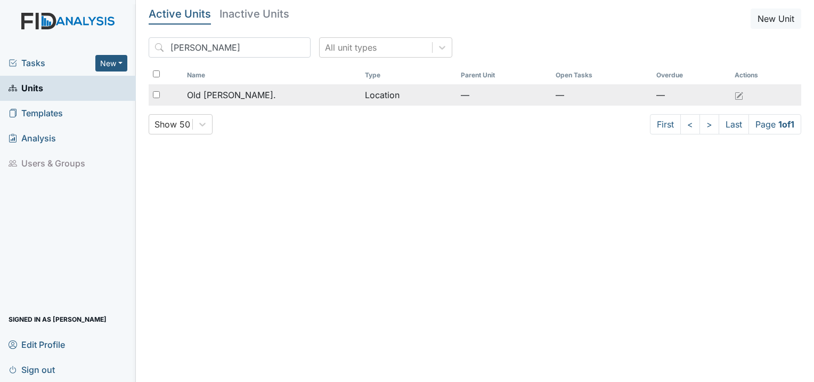  Describe the element at coordinates (775, 124) in the screenshot. I see `span: Page` at that location.